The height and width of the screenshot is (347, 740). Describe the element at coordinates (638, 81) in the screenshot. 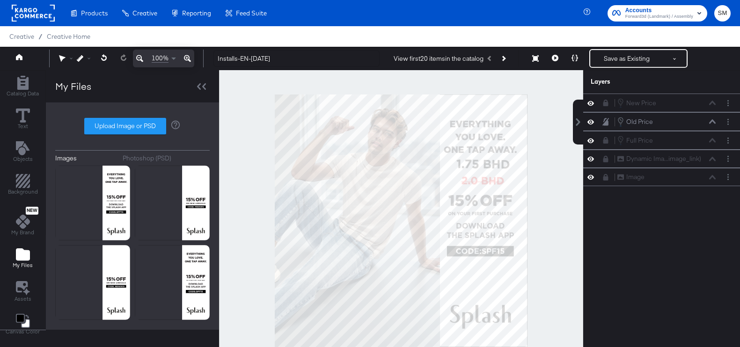

I see `div: Layers` at that location.